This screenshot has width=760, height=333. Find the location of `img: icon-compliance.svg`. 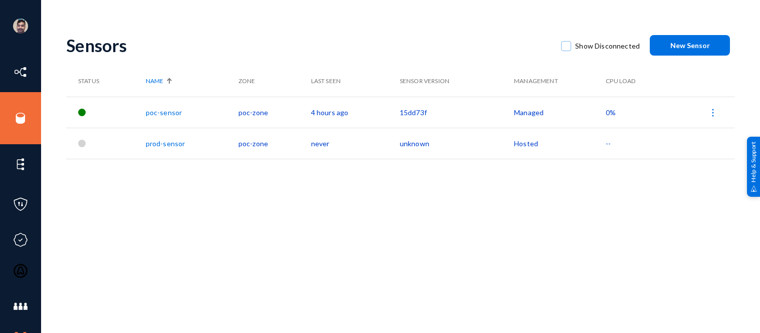

img: icon-compliance.svg is located at coordinates (21, 240).